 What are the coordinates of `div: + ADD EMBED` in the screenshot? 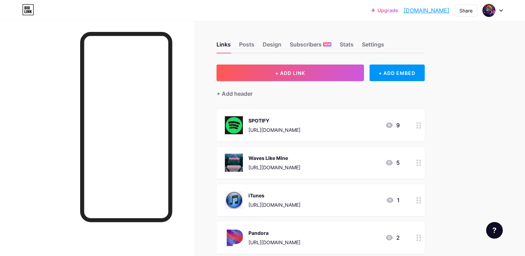 It's located at (397, 73).